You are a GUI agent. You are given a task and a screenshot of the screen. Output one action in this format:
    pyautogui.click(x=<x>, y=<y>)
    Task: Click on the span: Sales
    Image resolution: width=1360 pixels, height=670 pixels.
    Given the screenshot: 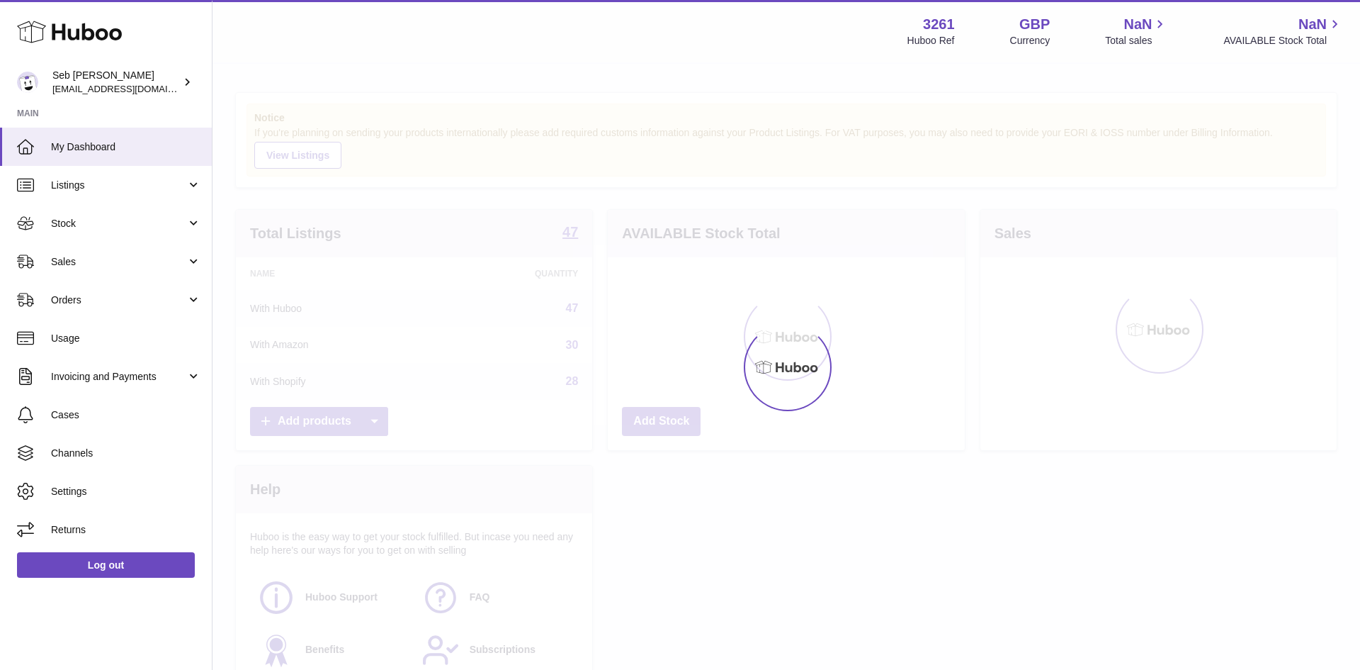 What is the action you would take?
    pyautogui.click(x=118, y=261)
    